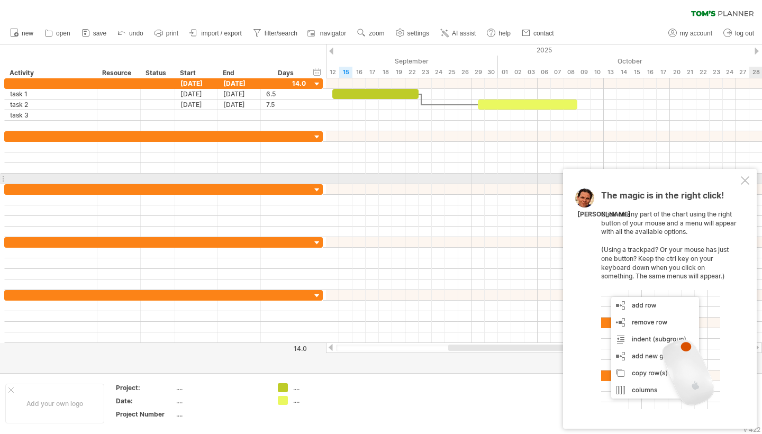 The width and height of the screenshot is (762, 434). Describe the element at coordinates (544, 72) in the screenshot. I see `div: Monday, 6 October 2025` at that location.